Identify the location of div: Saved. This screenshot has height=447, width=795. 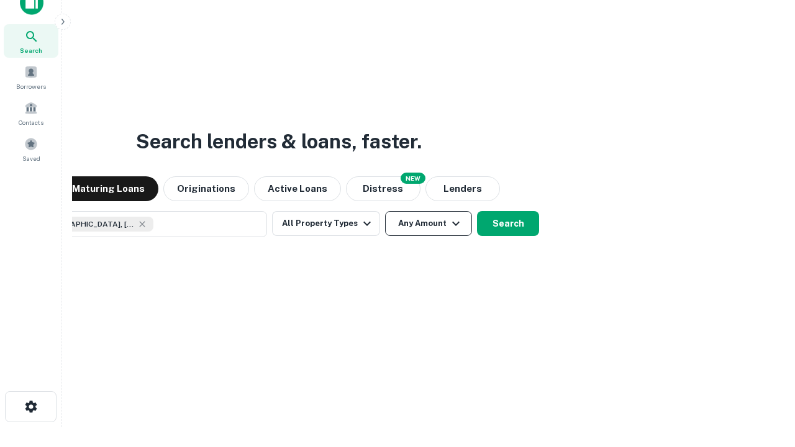
(31, 149).